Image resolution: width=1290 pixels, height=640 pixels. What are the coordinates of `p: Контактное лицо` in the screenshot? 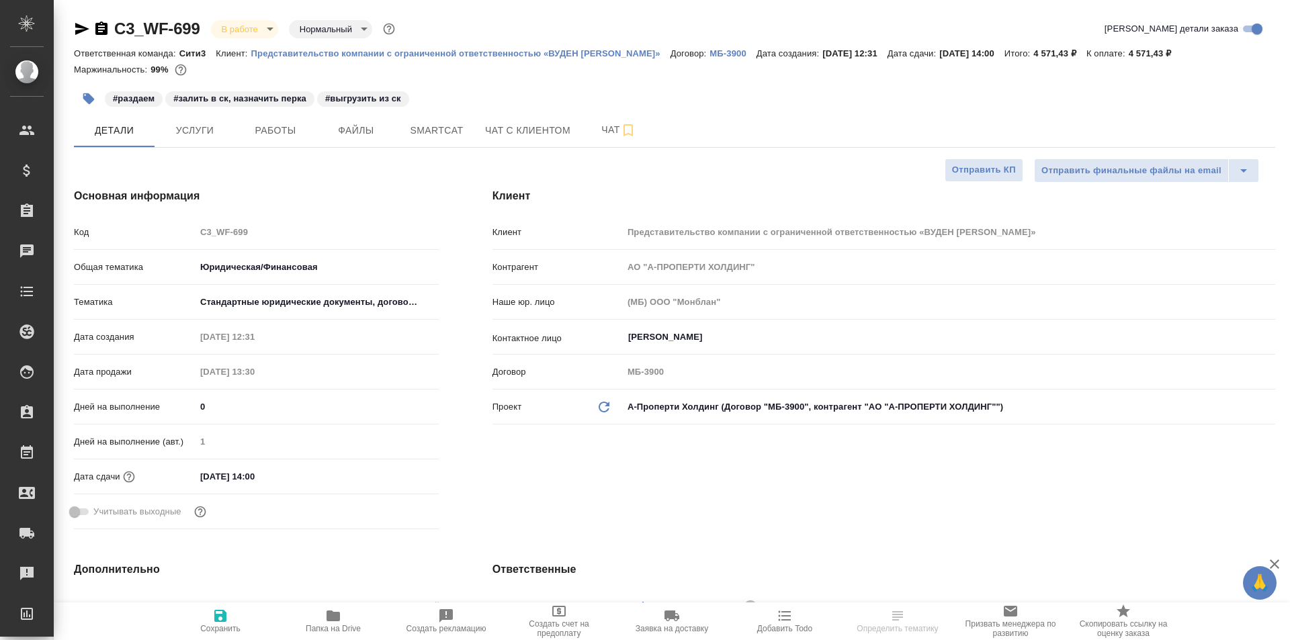 It's located at (558, 339).